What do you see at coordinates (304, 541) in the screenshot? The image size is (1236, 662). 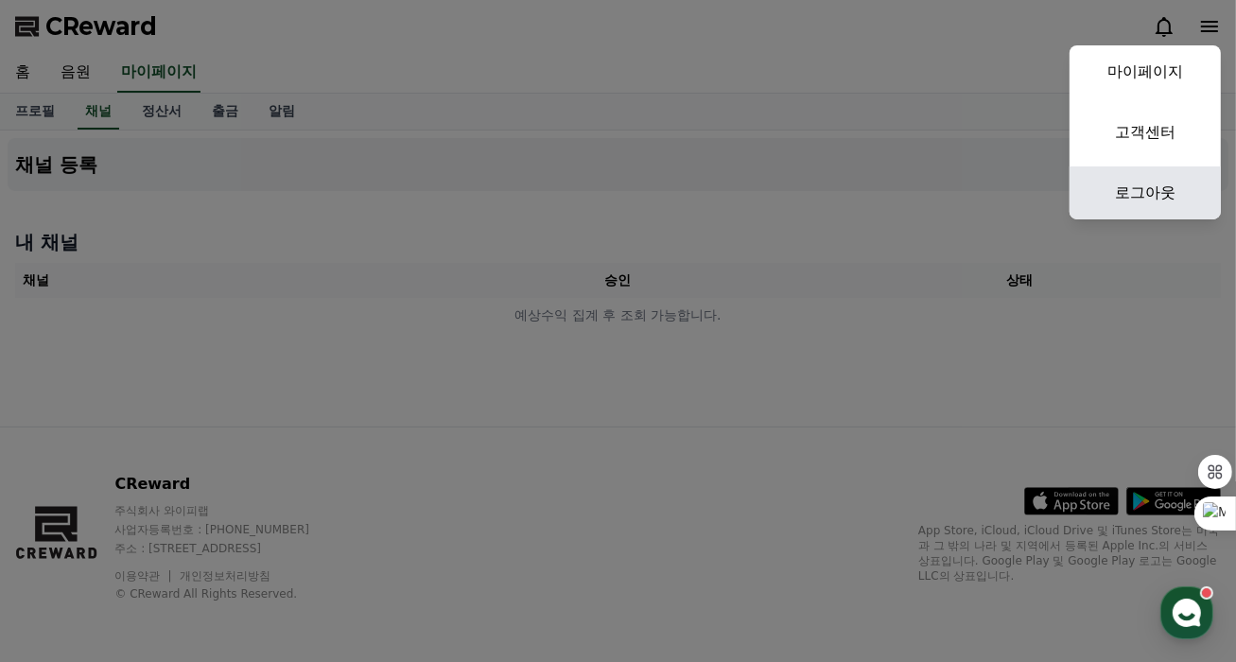 I see `span: 설정` at bounding box center [304, 541].